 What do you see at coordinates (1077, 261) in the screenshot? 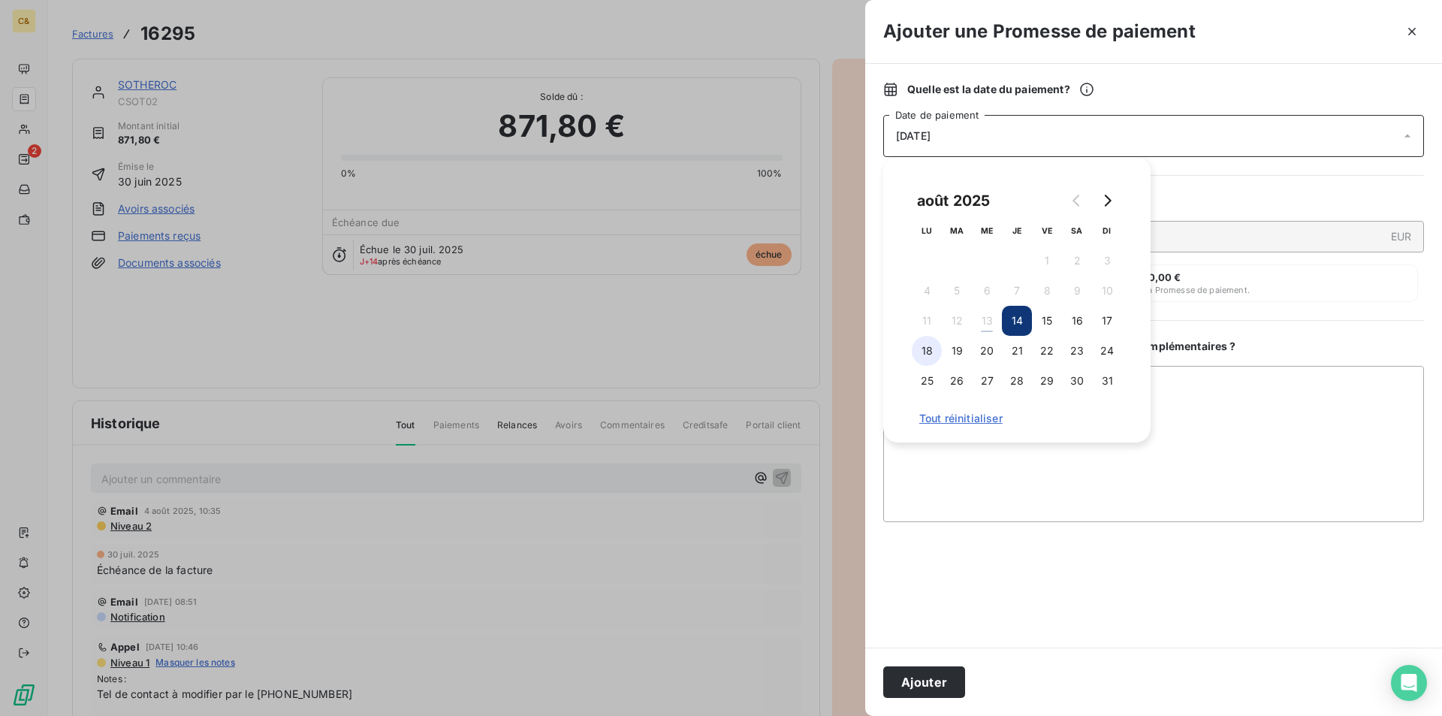
I see `button: 2` at bounding box center [1077, 261].